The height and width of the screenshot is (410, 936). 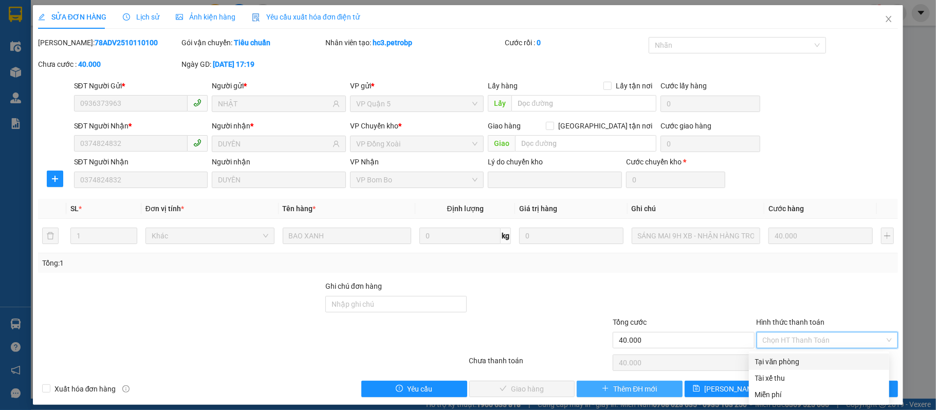 What do you see at coordinates (417, 144) in the screenshot?
I see `span: VP Đồng Xoài` at bounding box center [417, 144].